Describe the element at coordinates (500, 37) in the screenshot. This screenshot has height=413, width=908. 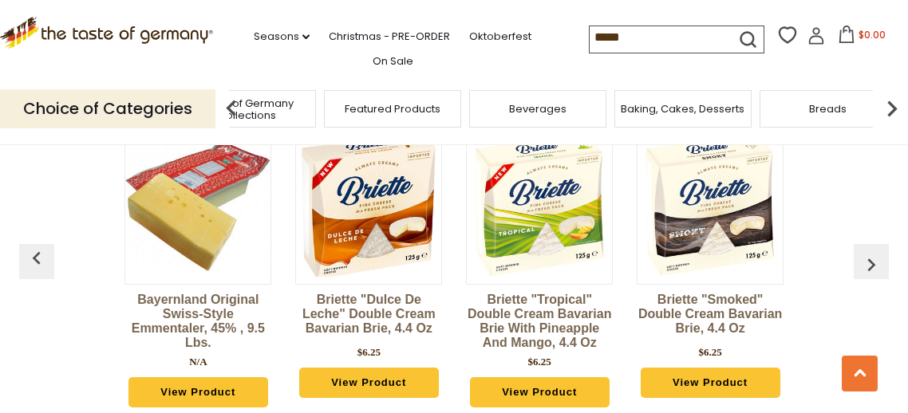
I see `a: Oktoberfest` at that location.